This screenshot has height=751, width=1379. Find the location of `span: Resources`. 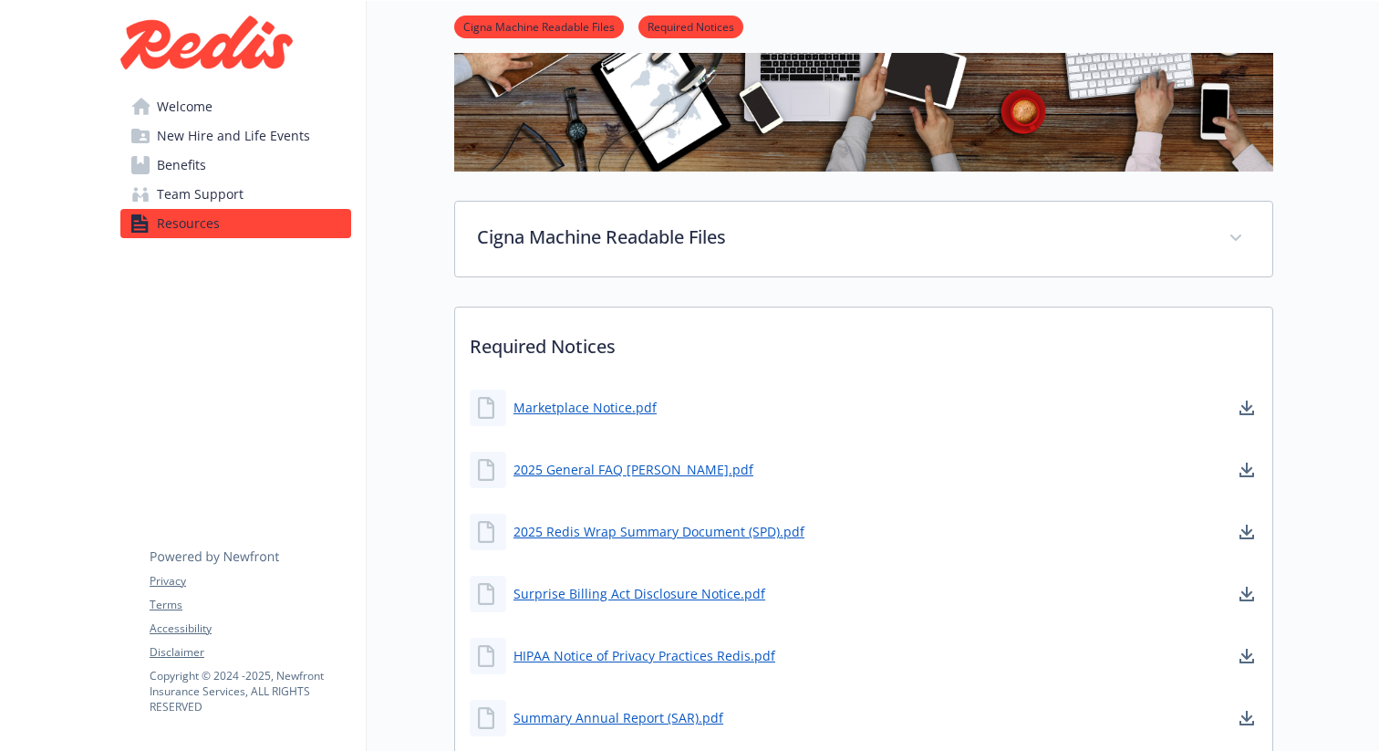

span: Resources is located at coordinates (188, 224).